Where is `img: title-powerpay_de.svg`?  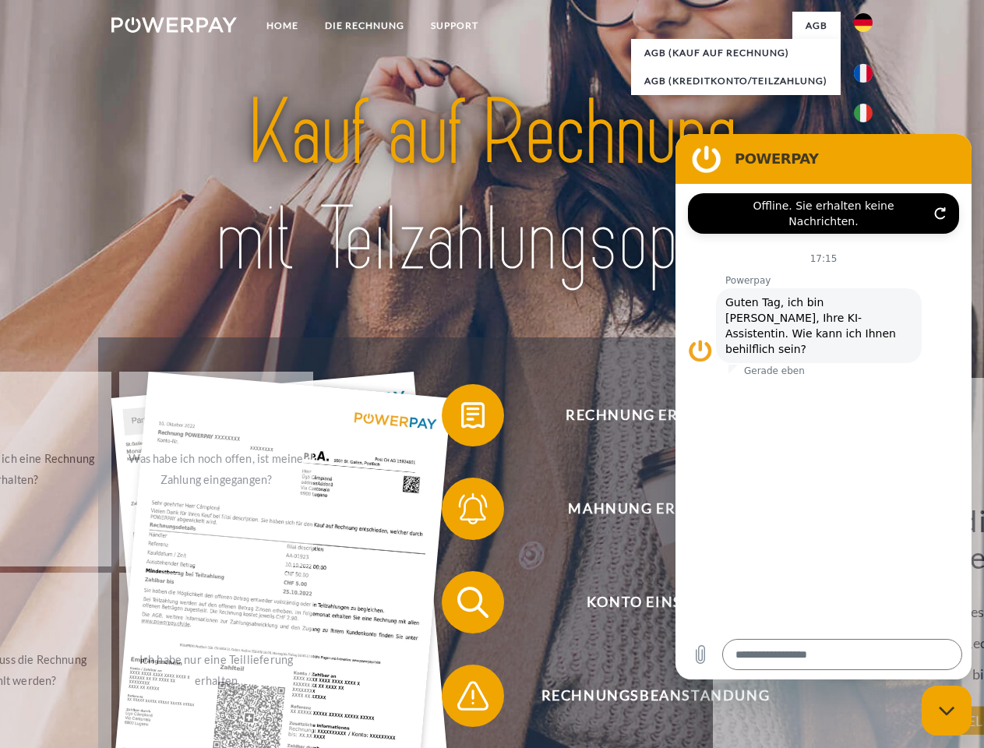 img: title-powerpay_de.svg is located at coordinates (491, 186).